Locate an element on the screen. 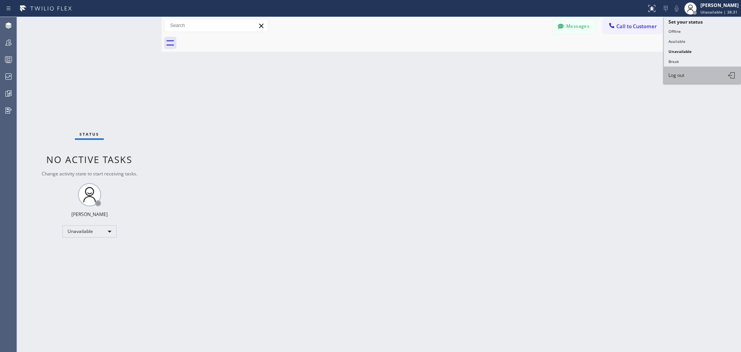 This screenshot has width=741, height=352. button: Messages is located at coordinates (574, 26).